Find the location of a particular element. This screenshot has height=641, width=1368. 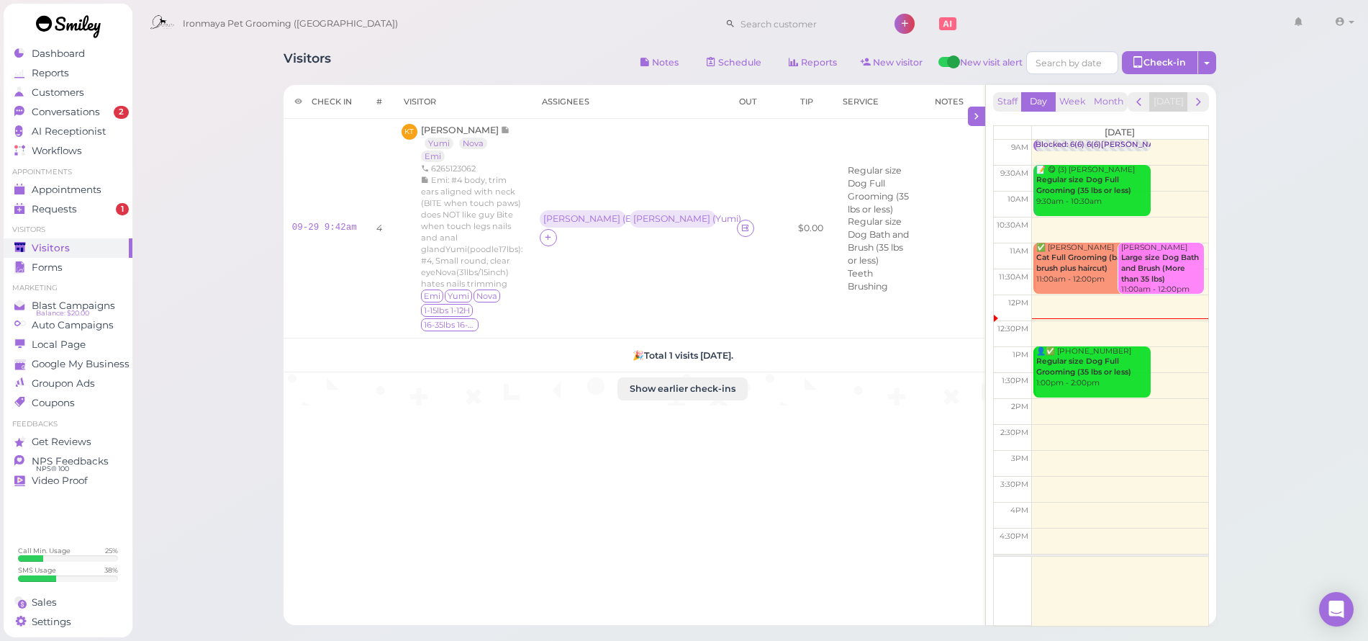

li: Regular size Dog Full Grooming (35 lbs or less) is located at coordinates (880, 189).